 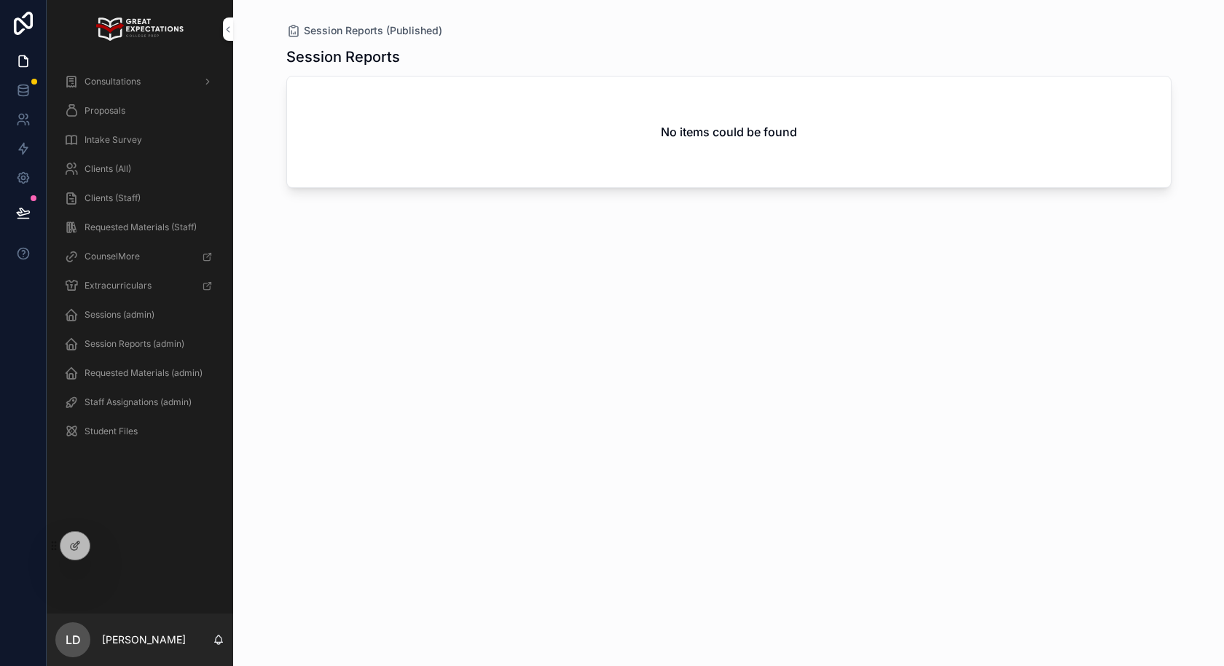 I want to click on a: Session Reports (admin), so click(x=140, y=344).